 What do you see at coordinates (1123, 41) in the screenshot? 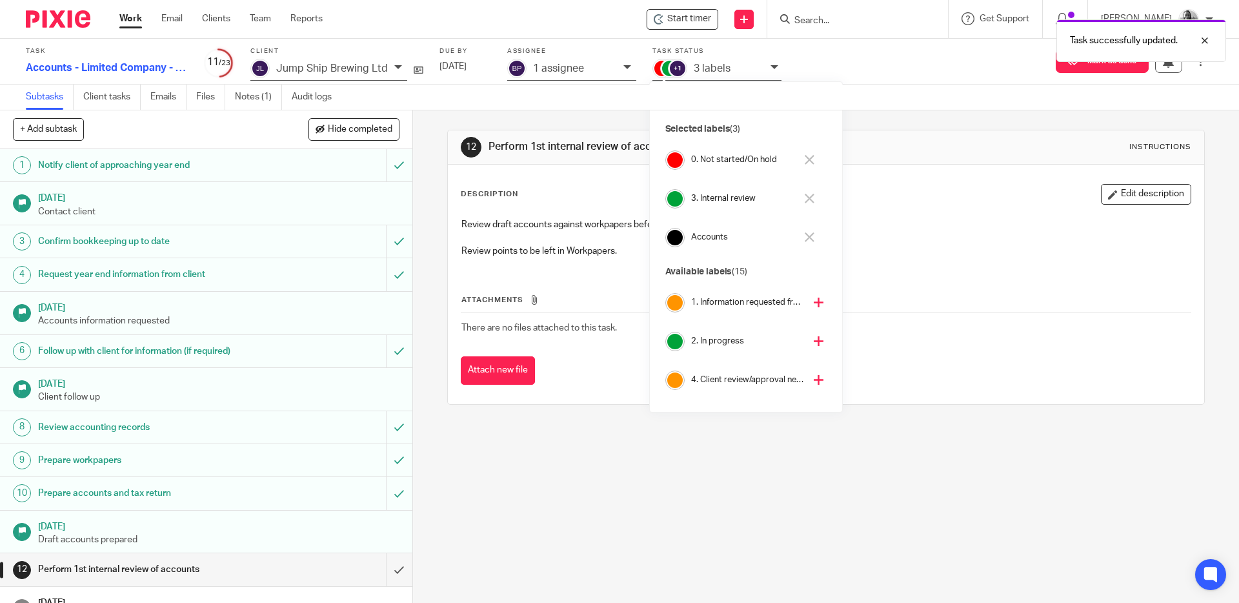
I see `p: Task successfully updated.` at bounding box center [1123, 41].